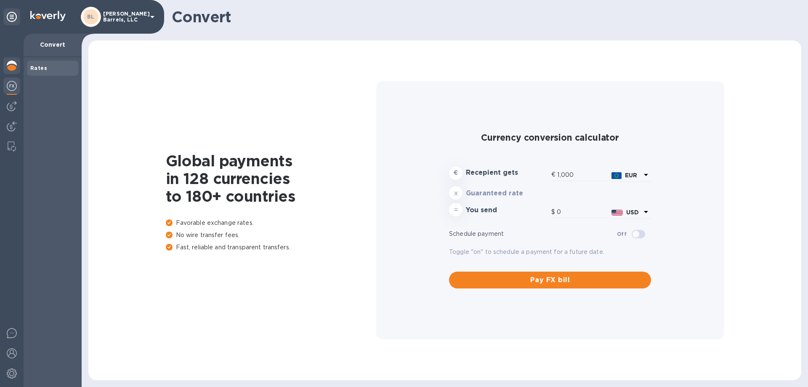 The width and height of the screenshot is (808, 387). I want to click on div: x, so click(456, 193).